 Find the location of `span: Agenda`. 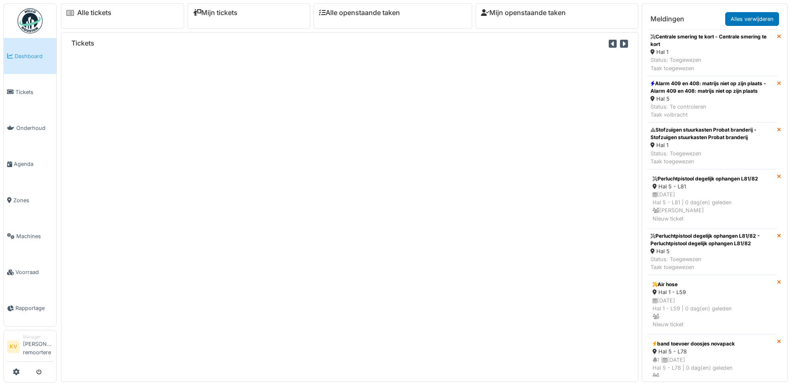

span: Agenda is located at coordinates (33, 164).